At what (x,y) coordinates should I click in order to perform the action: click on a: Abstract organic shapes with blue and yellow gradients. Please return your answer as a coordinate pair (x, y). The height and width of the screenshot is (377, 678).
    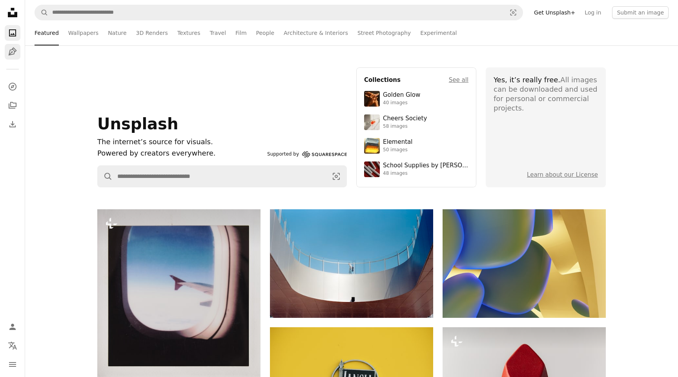
    Looking at the image, I should click on (524, 264).